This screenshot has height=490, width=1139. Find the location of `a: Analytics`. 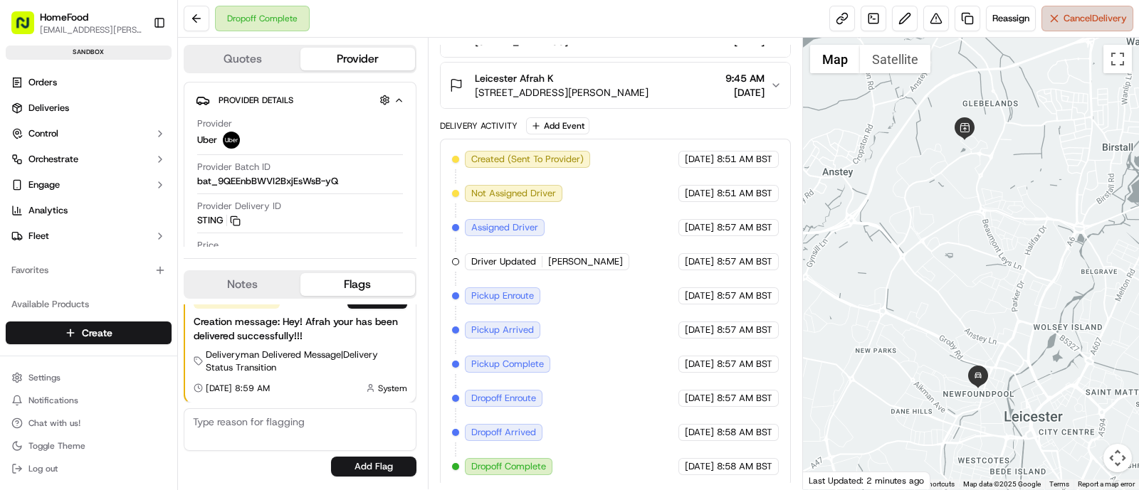

a: Analytics is located at coordinates (88, 211).